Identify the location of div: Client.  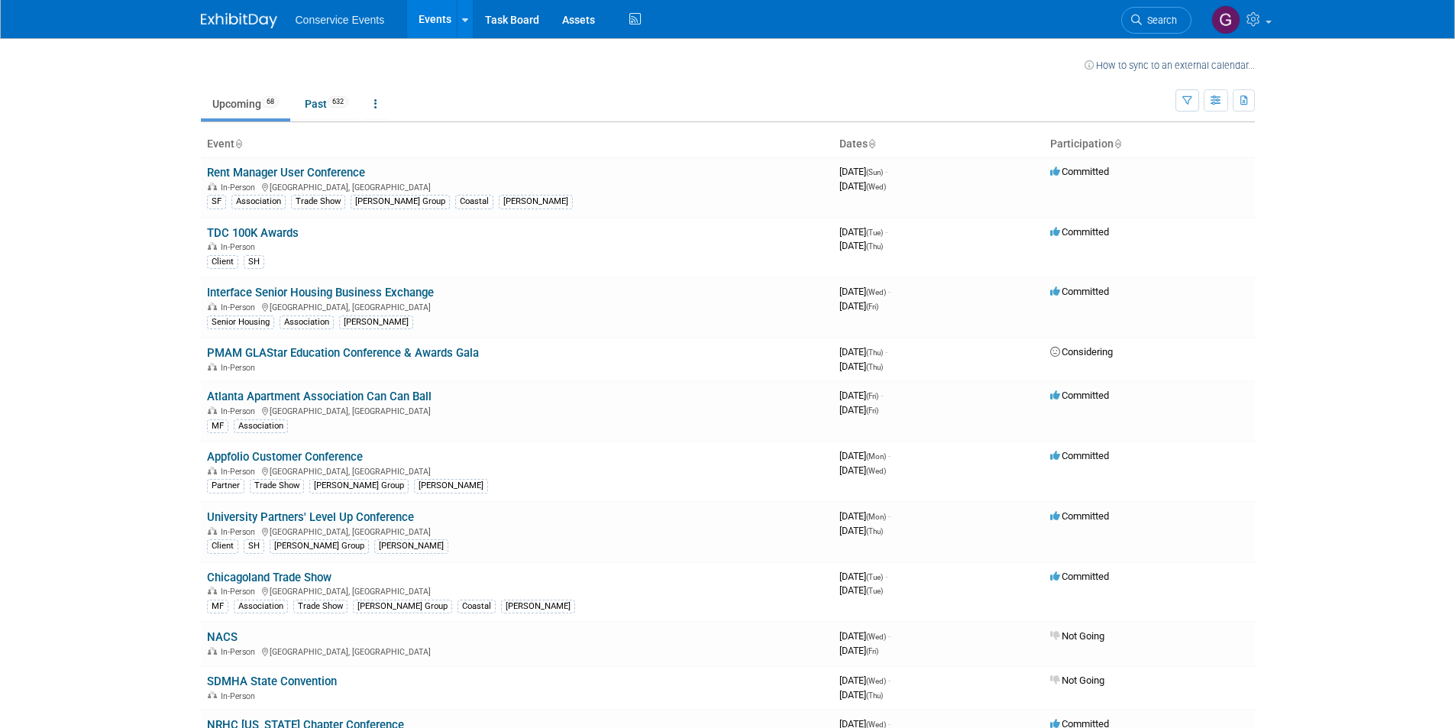
(222, 262).